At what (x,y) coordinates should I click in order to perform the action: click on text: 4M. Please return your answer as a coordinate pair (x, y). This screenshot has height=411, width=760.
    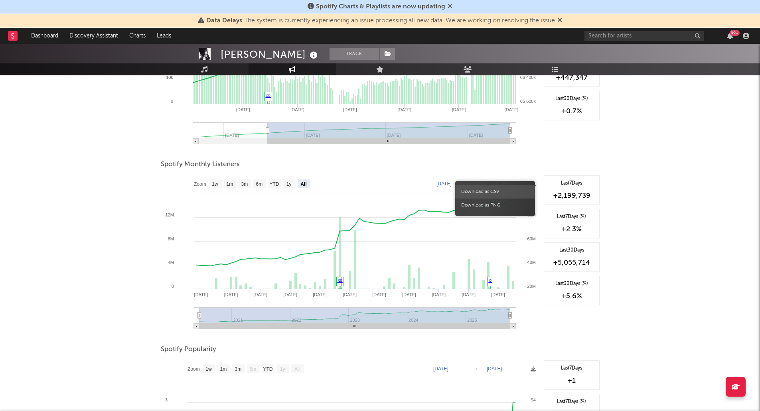
    Looking at the image, I should click on (170, 263).